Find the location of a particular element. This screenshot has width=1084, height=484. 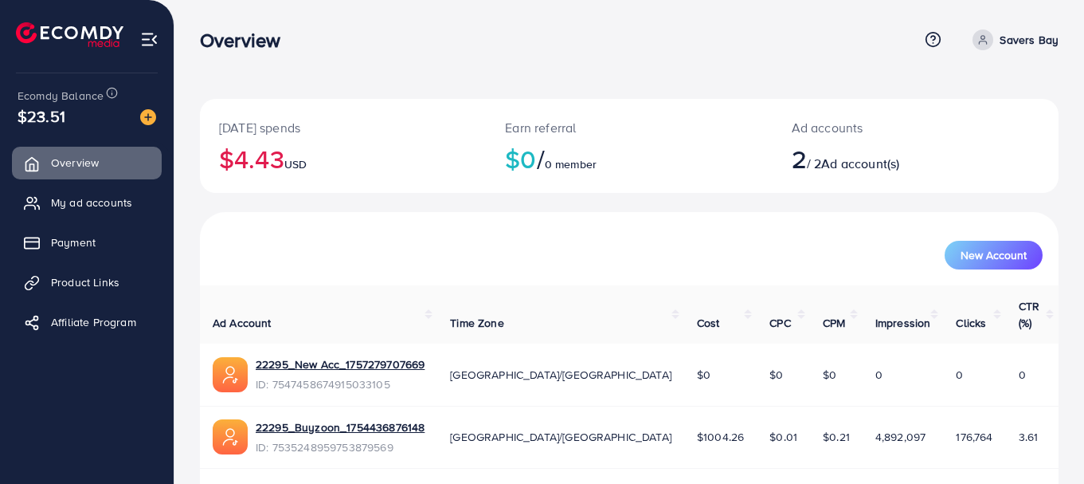

a: My ad accounts is located at coordinates (87, 202).